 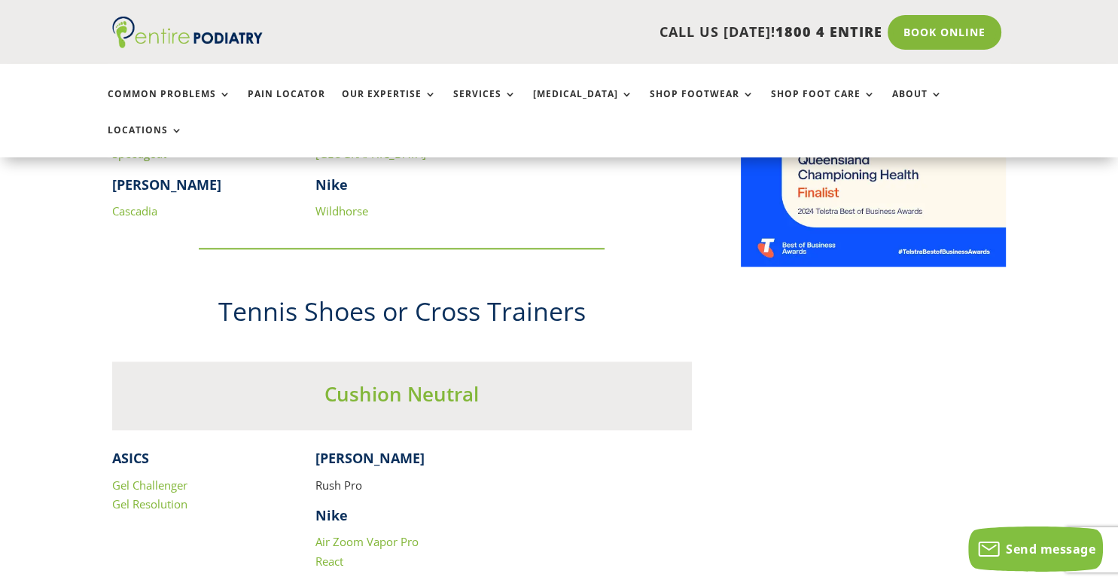 I want to click on a: Wildhorse, so click(x=342, y=211).